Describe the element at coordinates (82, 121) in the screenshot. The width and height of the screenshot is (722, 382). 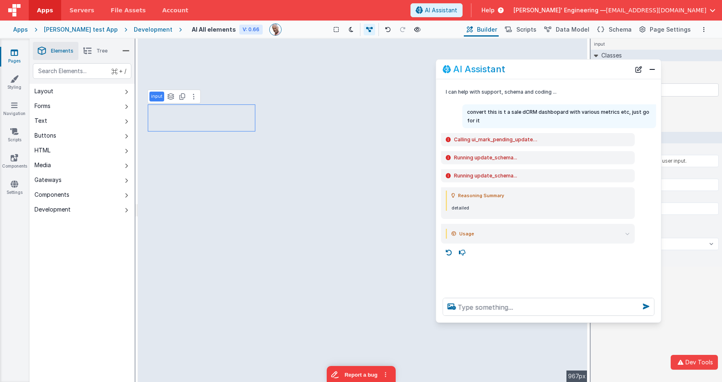
I see `button: Text` at that location.